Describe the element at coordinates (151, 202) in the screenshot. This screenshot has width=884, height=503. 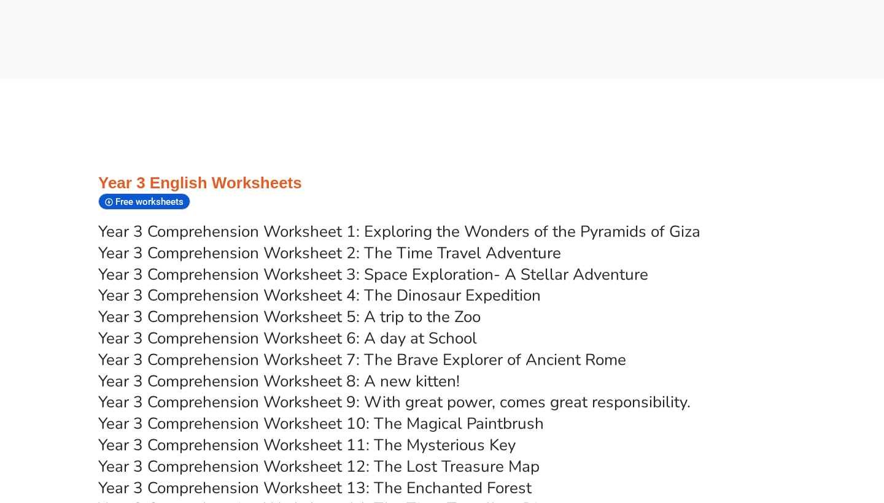
I see `span: Free worksheets` at that location.